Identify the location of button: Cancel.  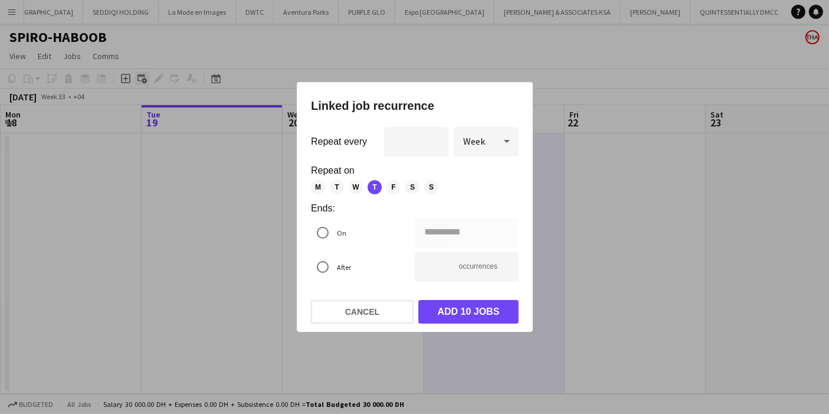
(362, 312).